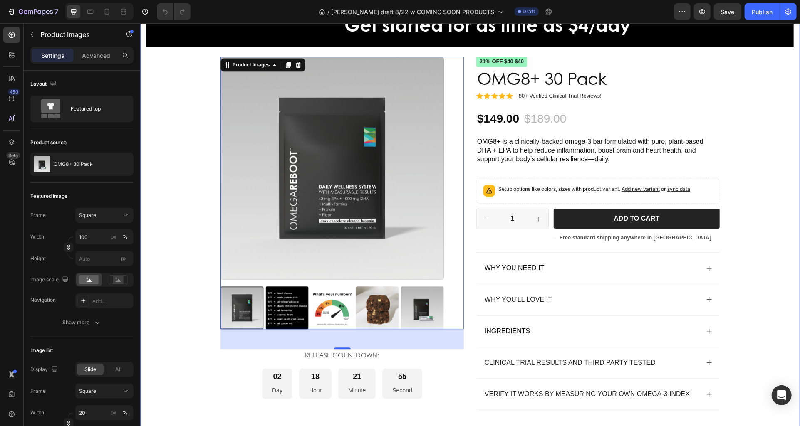  What do you see at coordinates (454, 166) in the screenshot?
I see `p: Setup options like colors, sizes with product variant.` at bounding box center [454, 166].